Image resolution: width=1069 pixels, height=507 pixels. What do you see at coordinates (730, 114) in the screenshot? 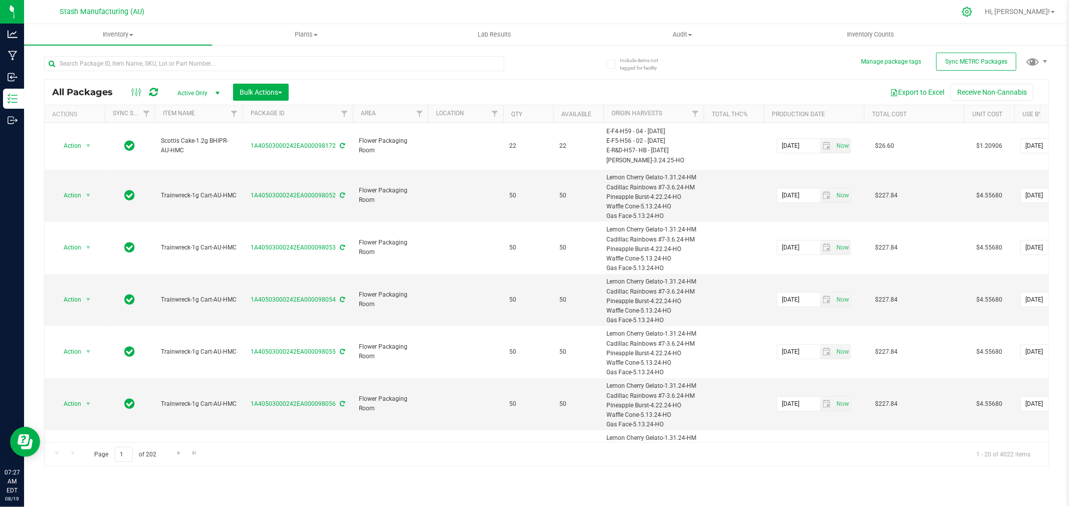
I see `a: Total THC%` at bounding box center [730, 114].